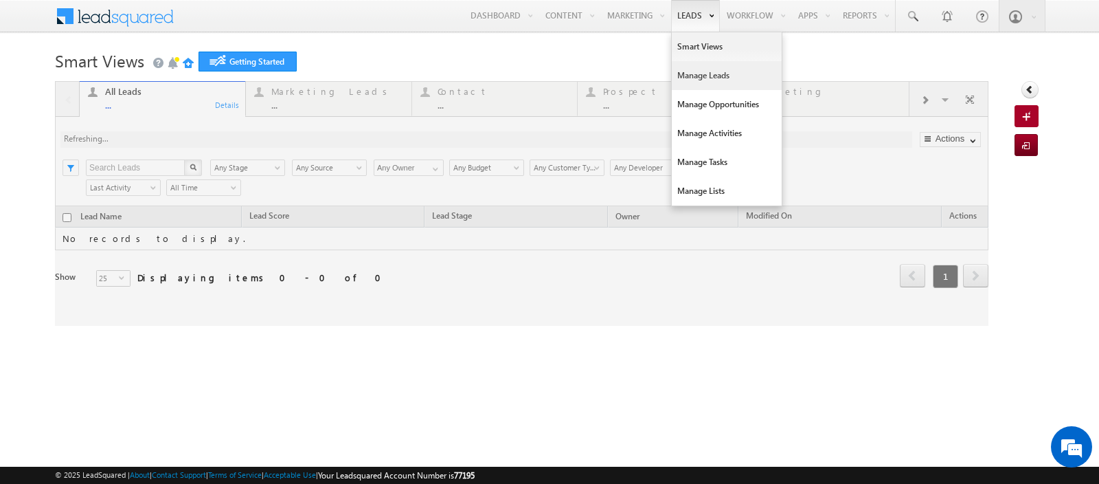  What do you see at coordinates (727, 133) in the screenshot?
I see `a: Manage Activities` at bounding box center [727, 133].